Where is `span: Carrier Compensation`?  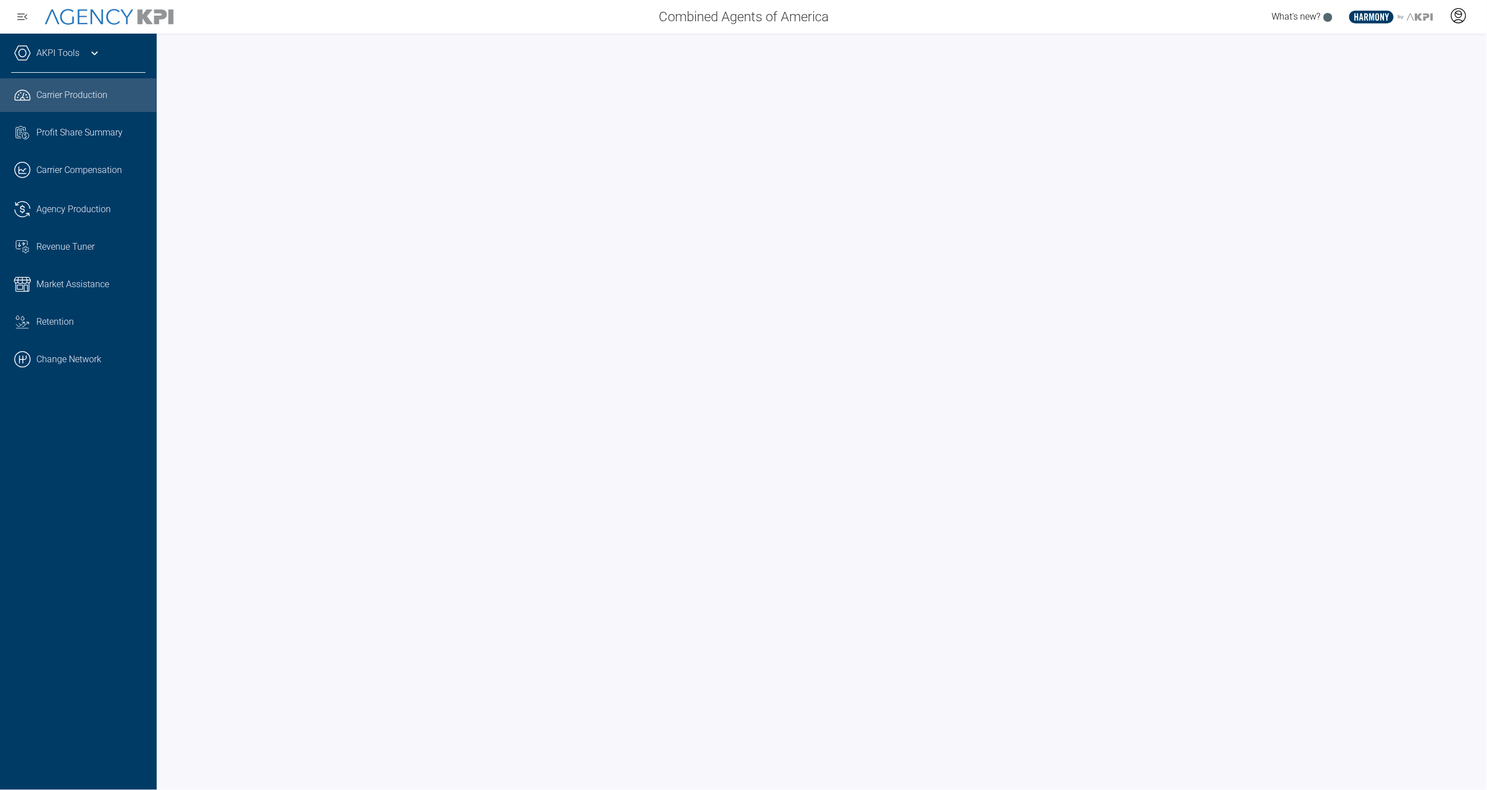 span: Carrier Compensation is located at coordinates (79, 170).